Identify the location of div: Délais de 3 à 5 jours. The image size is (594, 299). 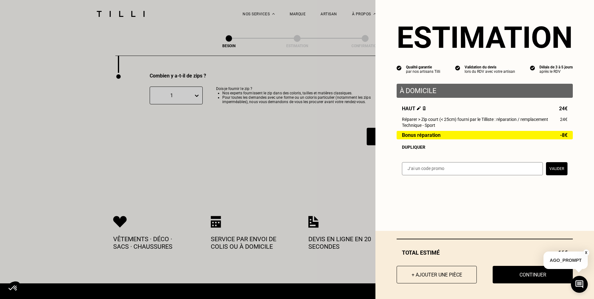
(556, 67).